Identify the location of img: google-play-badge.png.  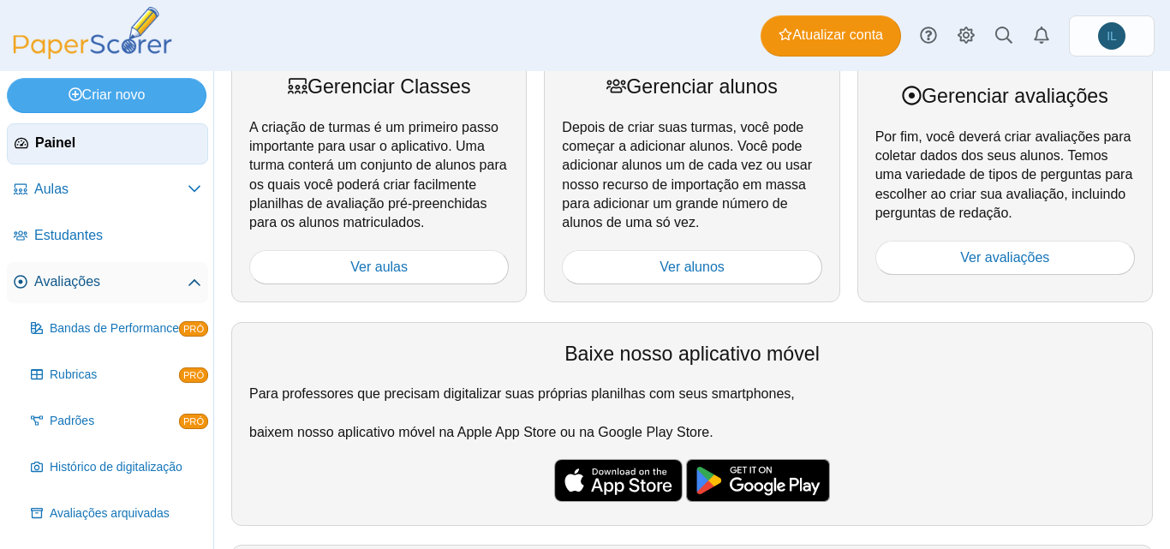
(758, 480).